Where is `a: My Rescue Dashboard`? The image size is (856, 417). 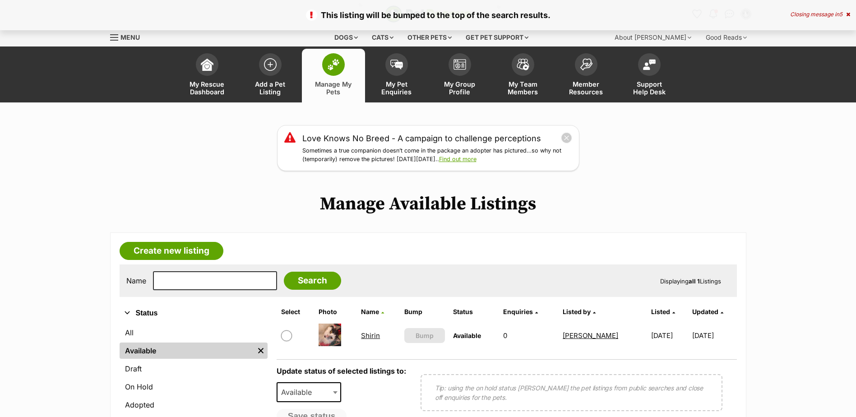 a: My Rescue Dashboard is located at coordinates (207, 75).